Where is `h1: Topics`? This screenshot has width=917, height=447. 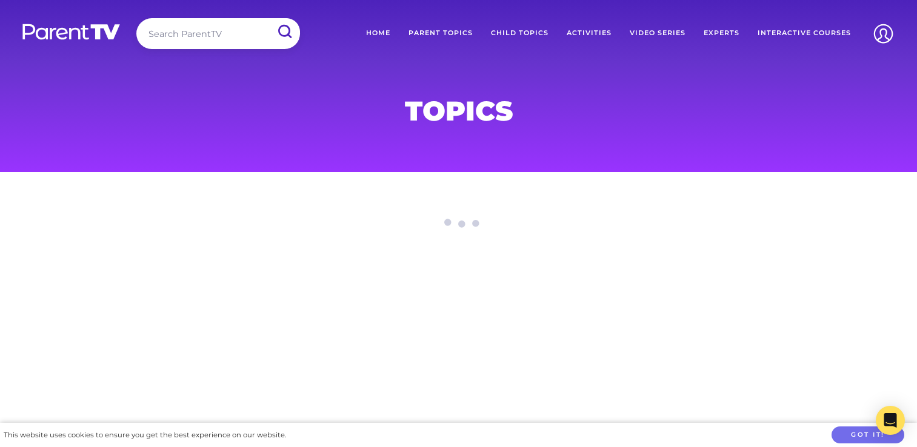
h1: Topics is located at coordinates (459, 111).